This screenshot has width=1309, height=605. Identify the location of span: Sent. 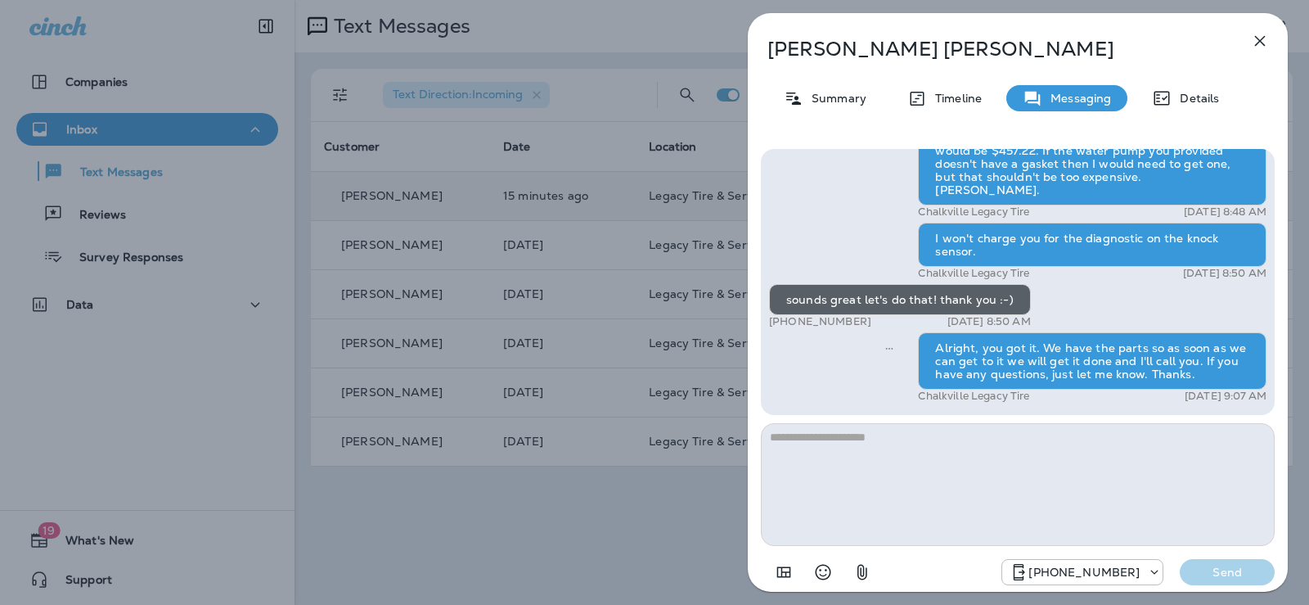
(889, 347).